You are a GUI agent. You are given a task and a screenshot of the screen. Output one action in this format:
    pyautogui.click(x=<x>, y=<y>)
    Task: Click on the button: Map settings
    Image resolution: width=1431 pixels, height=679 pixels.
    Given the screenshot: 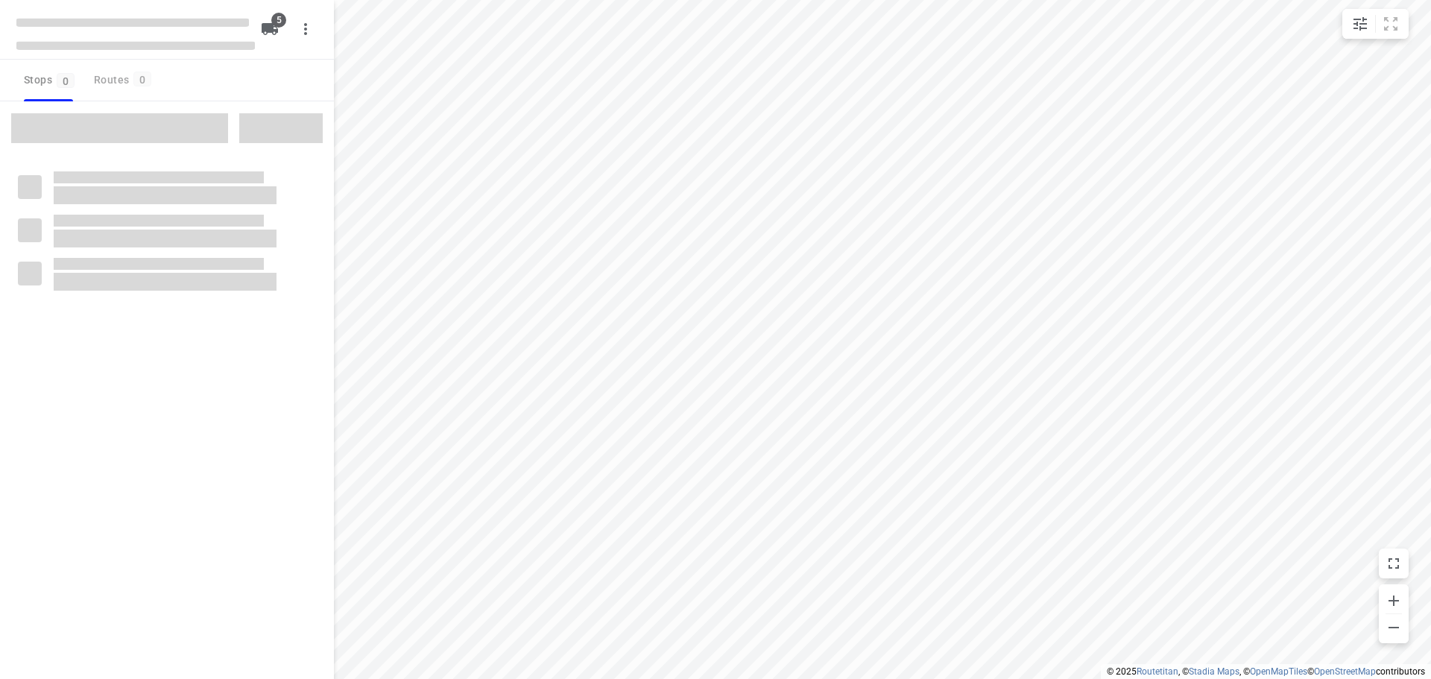 What is the action you would take?
    pyautogui.click(x=1360, y=24)
    